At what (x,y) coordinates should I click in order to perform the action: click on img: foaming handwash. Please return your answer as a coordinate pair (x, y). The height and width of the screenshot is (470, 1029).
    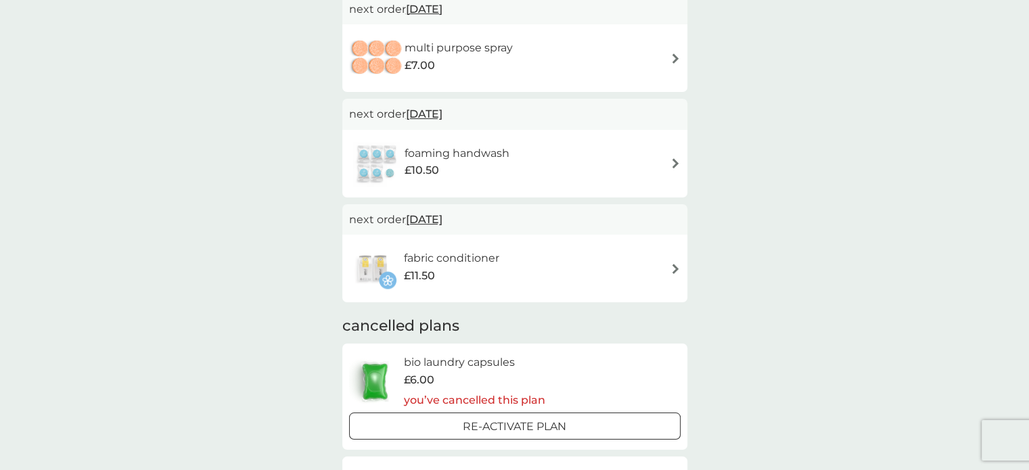
    Looking at the image, I should click on (377, 164).